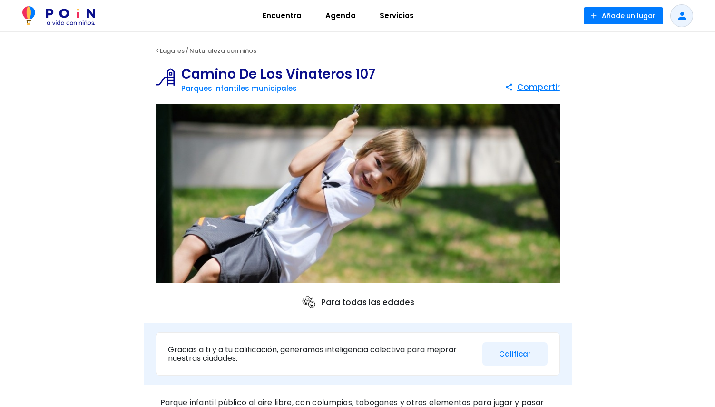 The height and width of the screenshot is (407, 715). What do you see at coordinates (58, 16) in the screenshot?
I see `img: POiN` at bounding box center [58, 16].